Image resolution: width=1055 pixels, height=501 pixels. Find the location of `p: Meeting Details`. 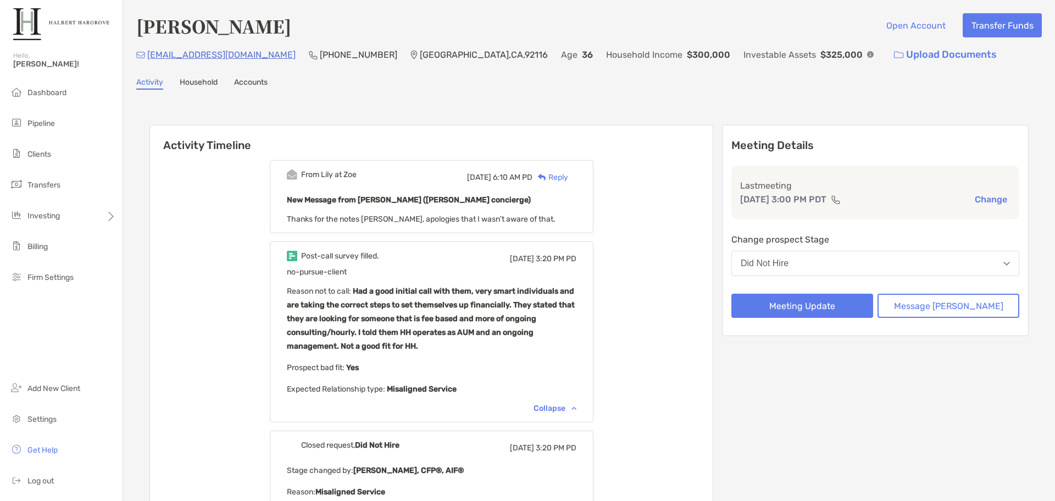

p: Meeting Details is located at coordinates (875, 145).